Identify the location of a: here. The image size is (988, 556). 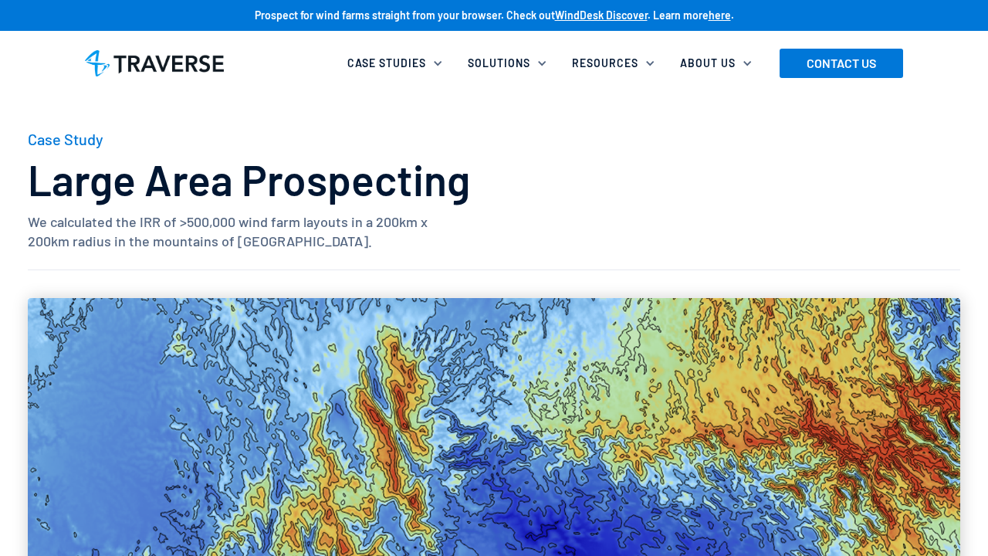
(719, 15).